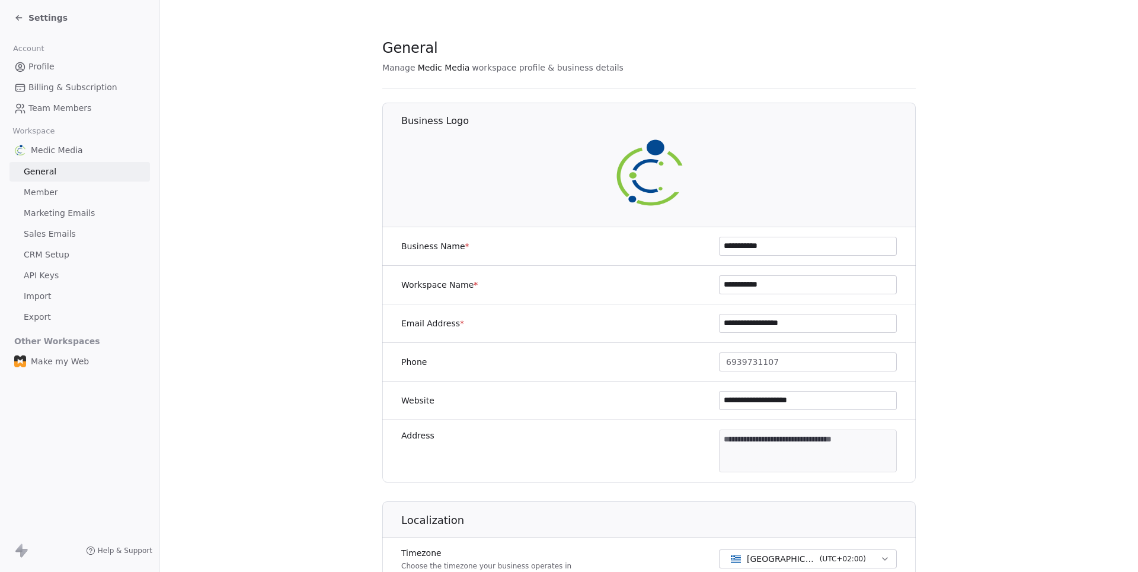  What do you see at coordinates (752, 362) in the screenshot?
I see `span: 6939731107` at bounding box center [752, 362].